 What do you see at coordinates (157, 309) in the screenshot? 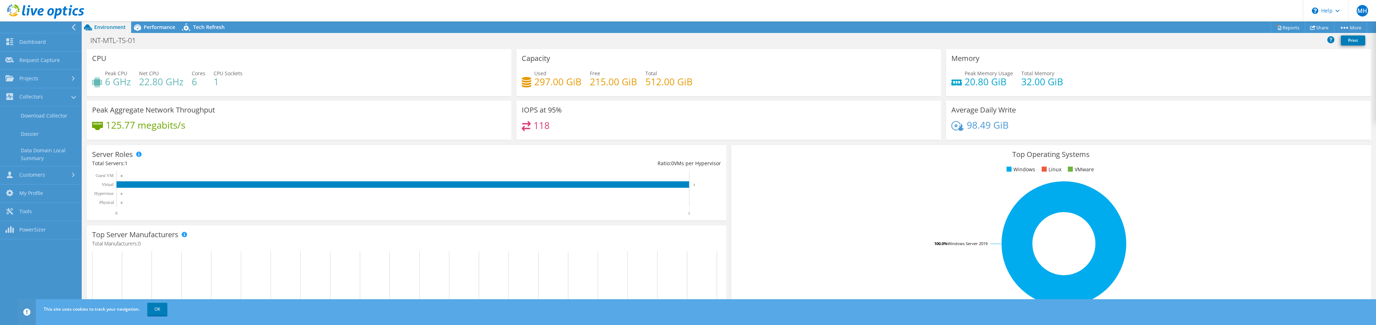
I see `a: OK` at bounding box center [157, 309].